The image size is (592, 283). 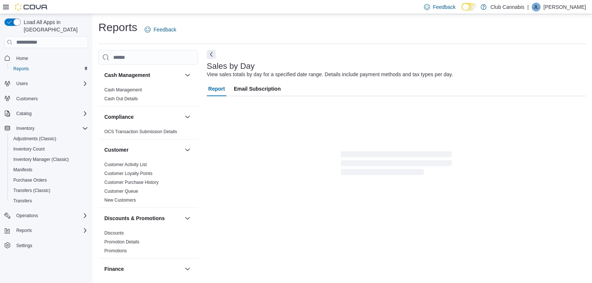 What do you see at coordinates (148, 184) in the screenshot?
I see `div: Customer` at bounding box center [148, 184].